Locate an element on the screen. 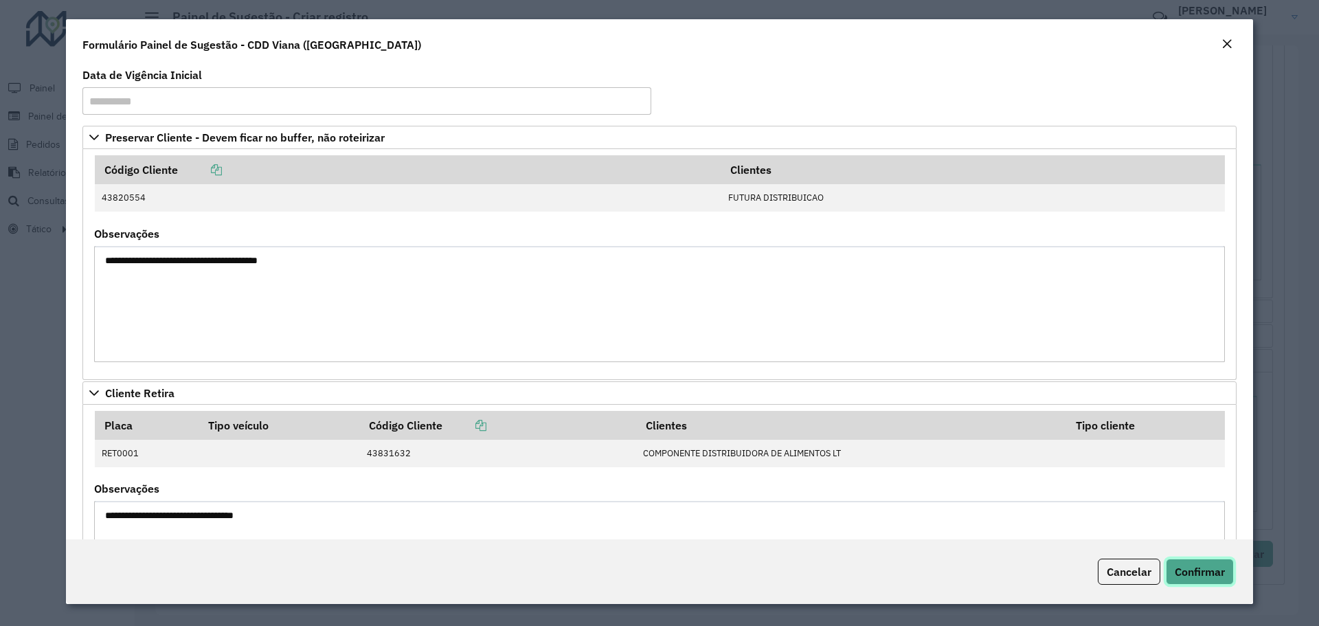  button: Close is located at coordinates (1227, 45).